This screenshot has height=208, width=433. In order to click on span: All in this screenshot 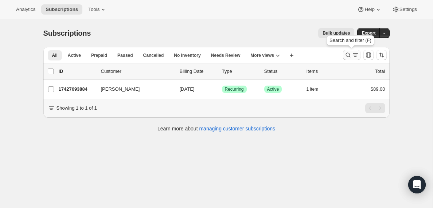, I will do `click(55, 55)`.